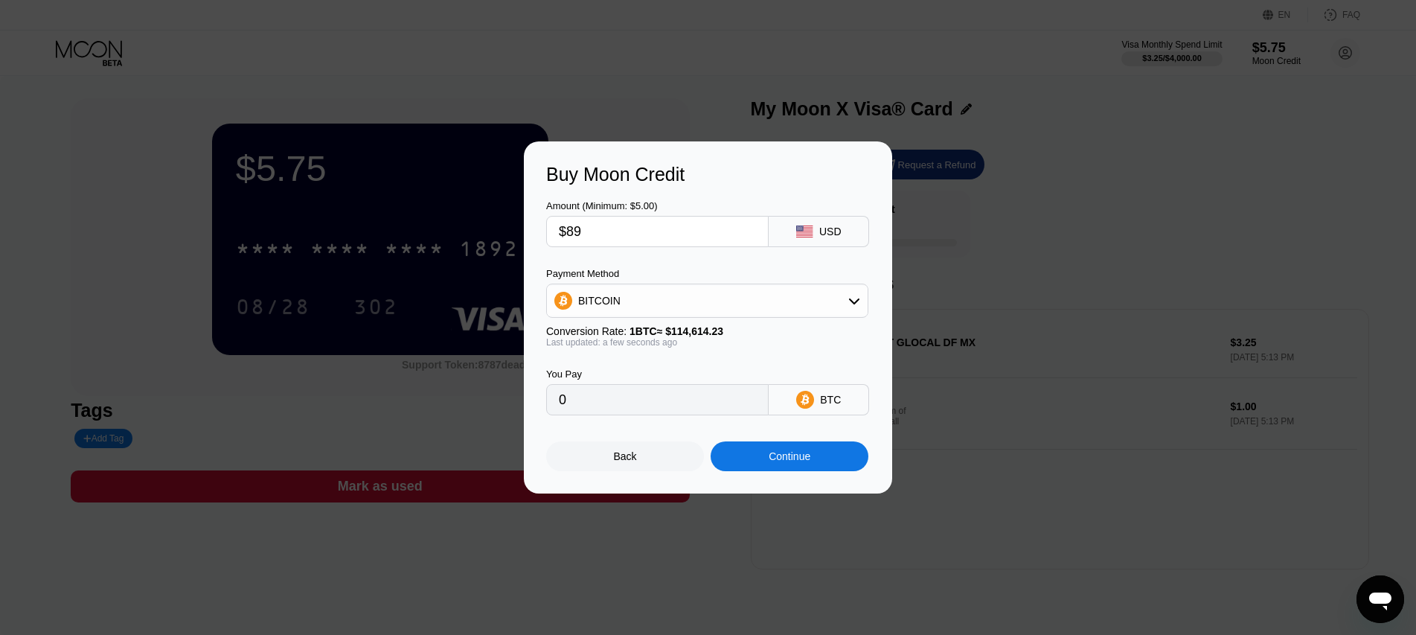 The image size is (1416, 635). What do you see at coordinates (707, 174) in the screenshot?
I see `div: Buy Moon Credit` at bounding box center [707, 174].